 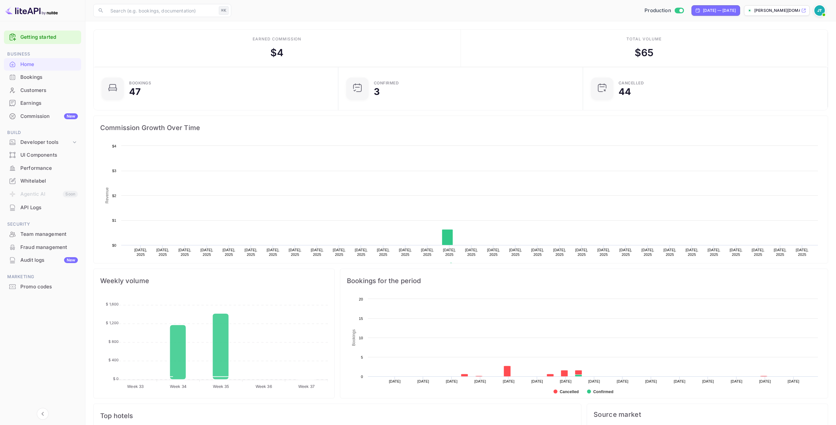 I want to click on div: Getting started, so click(x=42, y=37).